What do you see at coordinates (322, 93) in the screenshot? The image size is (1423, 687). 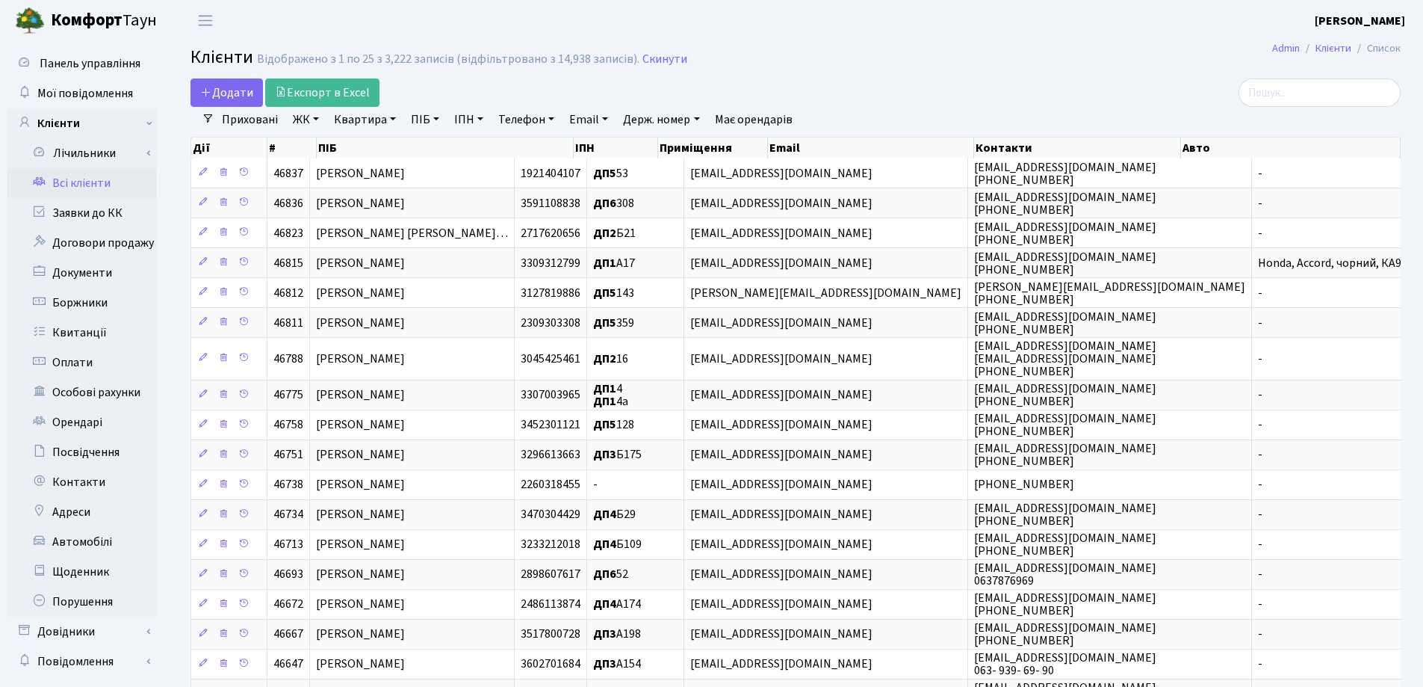 I see `a: Експорт в Excel` at bounding box center [322, 93].